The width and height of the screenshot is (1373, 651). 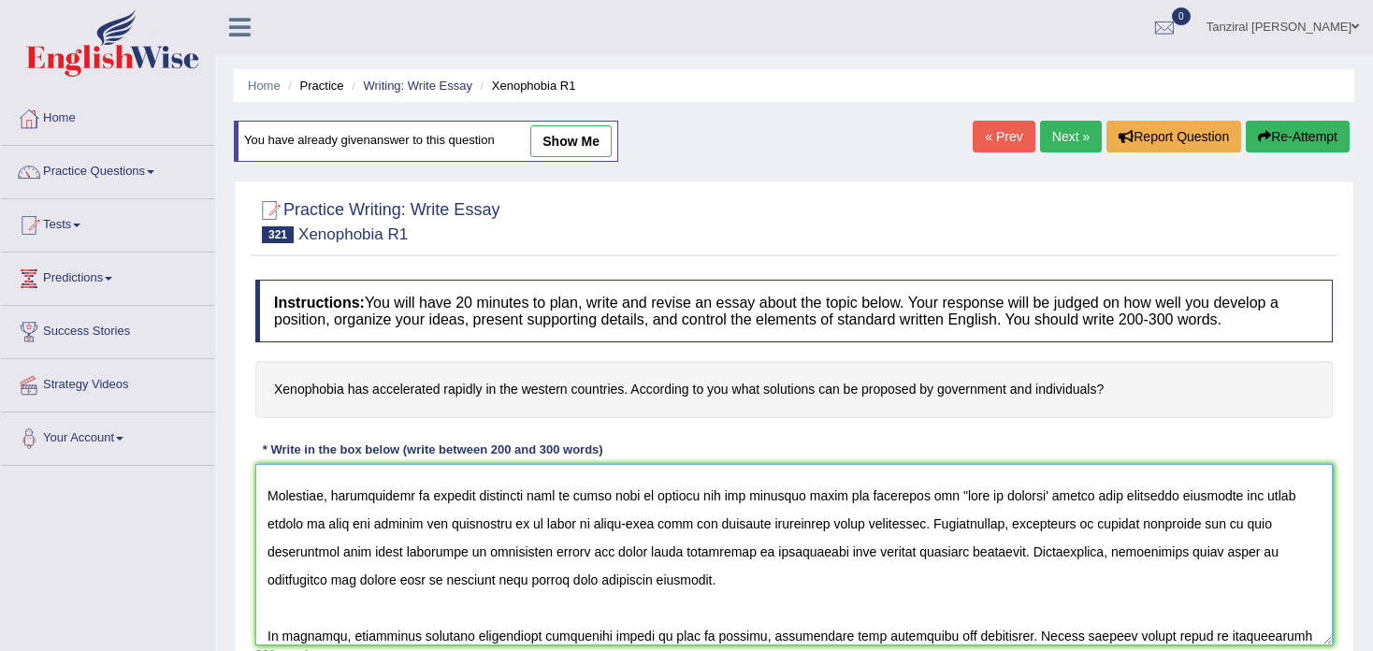 What do you see at coordinates (108, 329) in the screenshot?
I see `a: Success Stories` at bounding box center [108, 329].